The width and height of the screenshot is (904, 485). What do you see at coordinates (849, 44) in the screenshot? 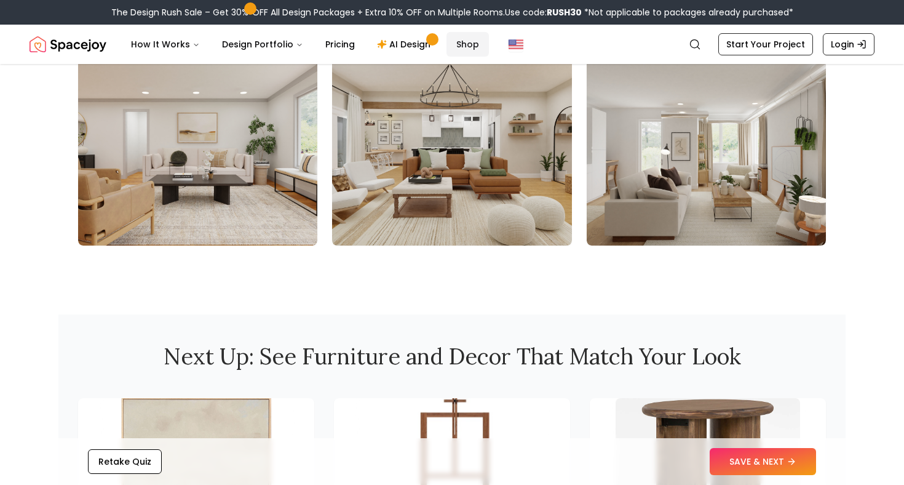
I see `a: Login` at bounding box center [849, 44].